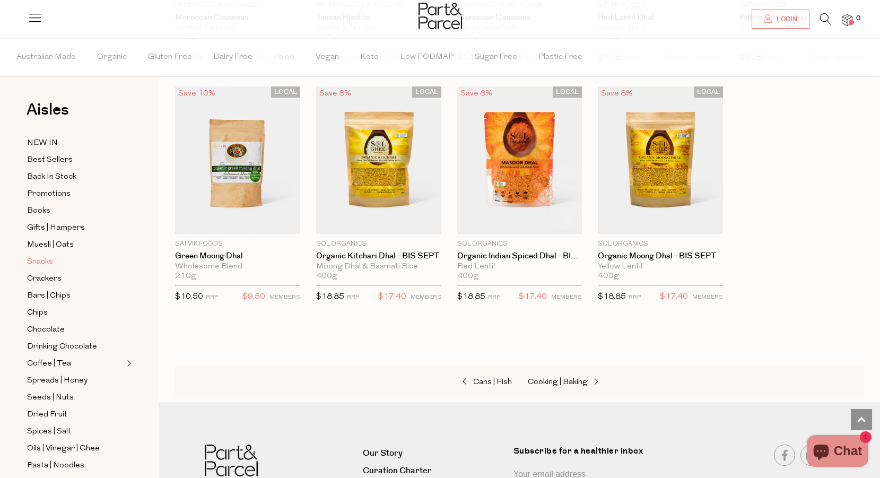  What do you see at coordinates (327, 57) in the screenshot?
I see `span: Vegan` at bounding box center [327, 57].